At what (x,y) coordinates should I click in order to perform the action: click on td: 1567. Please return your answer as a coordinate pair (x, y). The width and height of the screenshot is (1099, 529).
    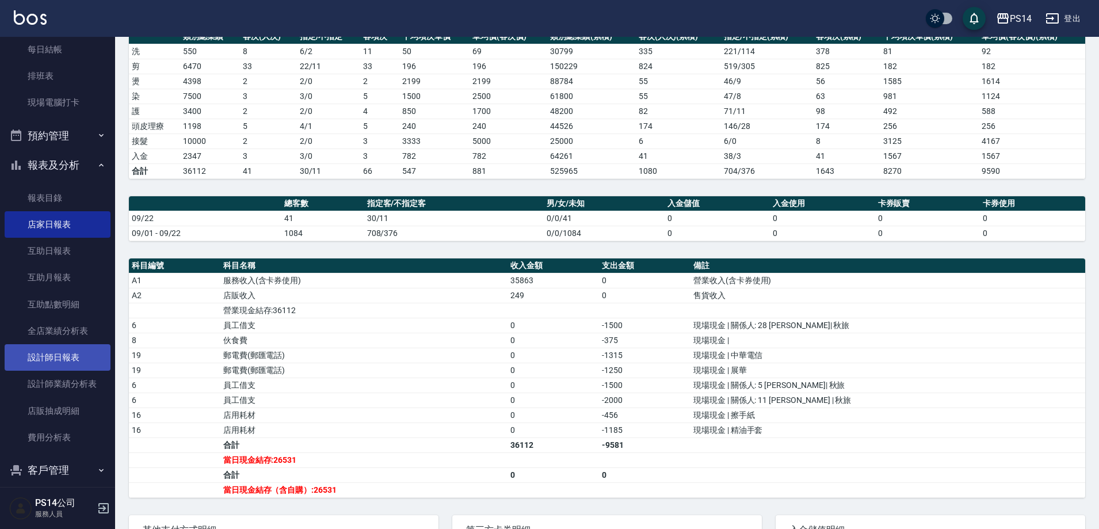
    Looking at the image, I should click on (930, 156).